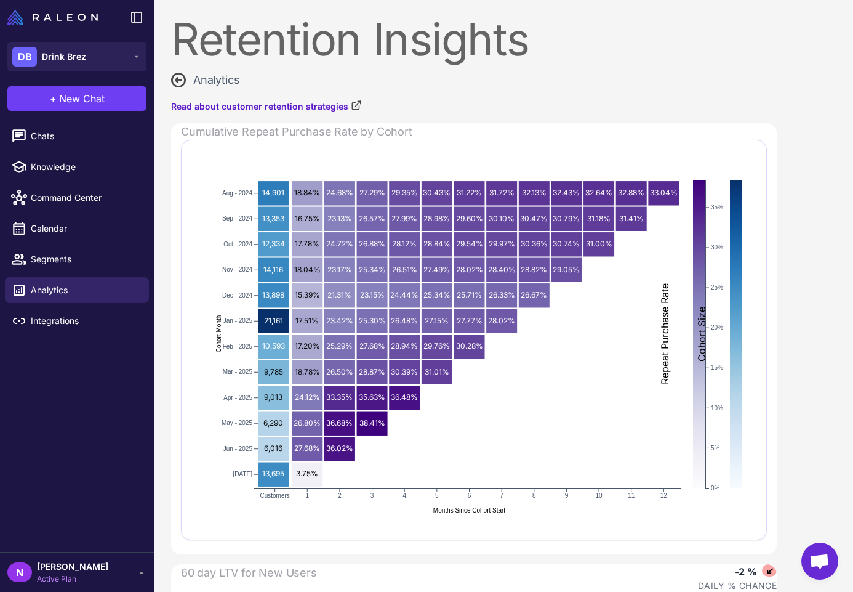  What do you see at coordinates (599, 192) in the screenshot?
I see `text: 32.64%` at bounding box center [599, 192].